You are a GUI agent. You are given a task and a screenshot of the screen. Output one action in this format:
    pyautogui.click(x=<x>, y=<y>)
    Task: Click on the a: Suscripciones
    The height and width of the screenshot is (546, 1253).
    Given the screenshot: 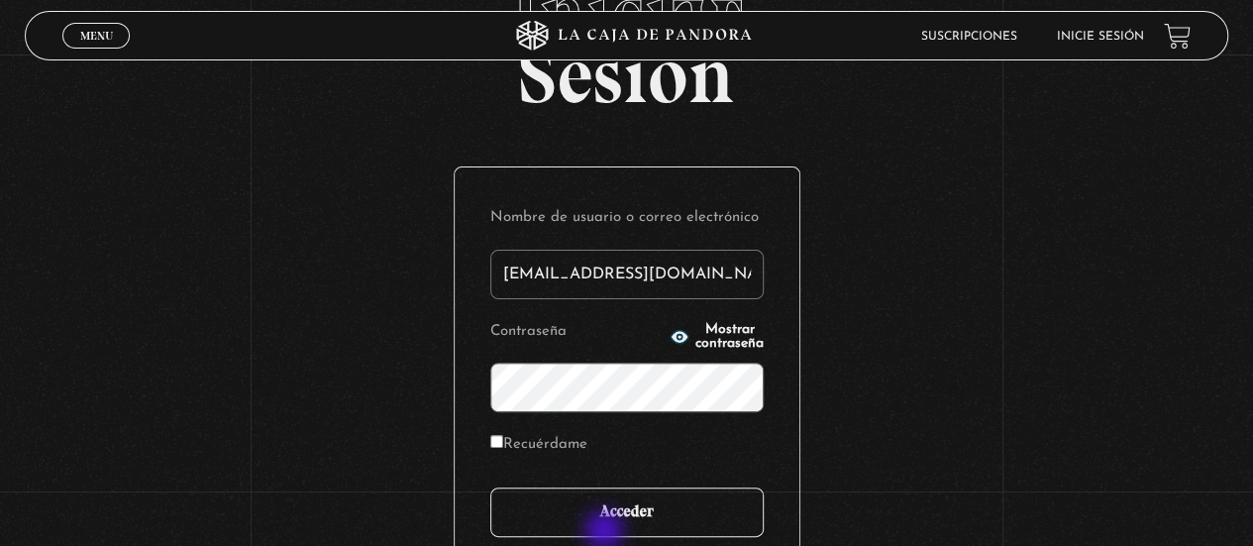 What is the action you would take?
    pyautogui.click(x=969, y=37)
    